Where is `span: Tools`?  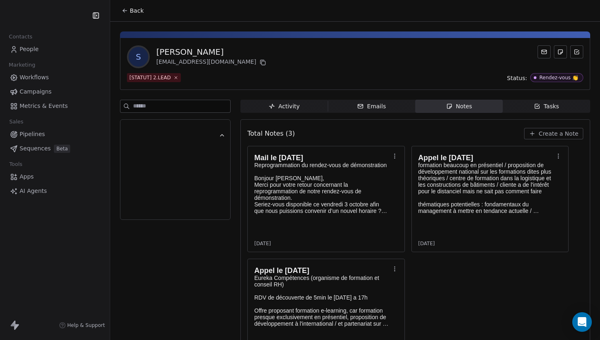 span: Tools is located at coordinates (16, 164).